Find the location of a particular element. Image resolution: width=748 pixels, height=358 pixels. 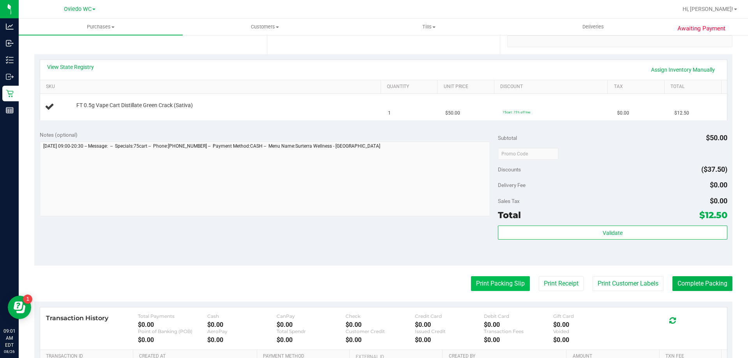

div: Cash is located at coordinates (242, 316).